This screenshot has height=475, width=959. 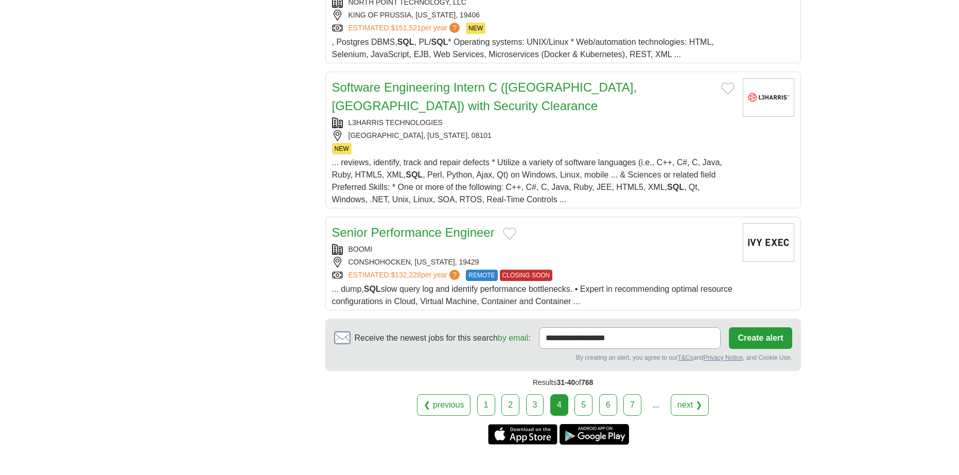 I want to click on span: ... dump, slow query log and identify performance bottlenecks. • Expert in recommending optimal r..., so click(x=532, y=295).